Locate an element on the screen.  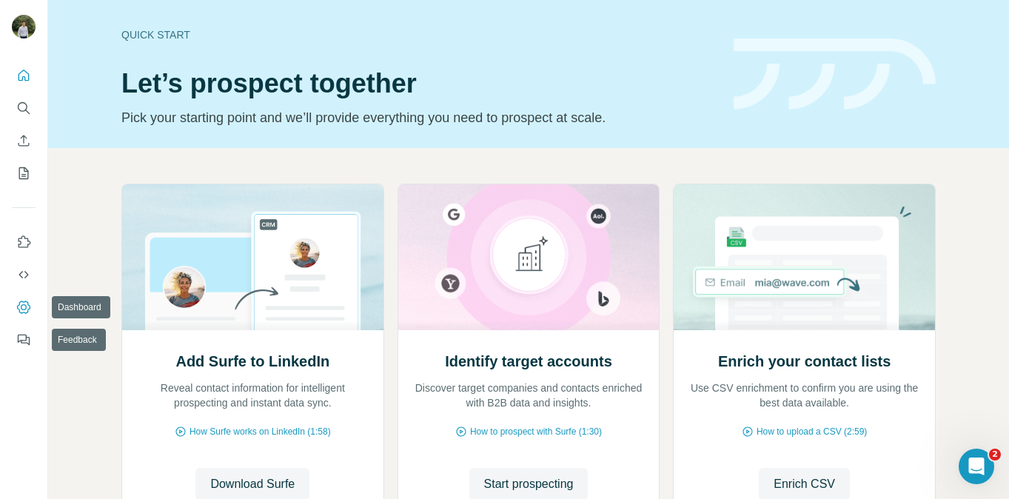
img: Enrich your contact lists is located at coordinates (804, 257).